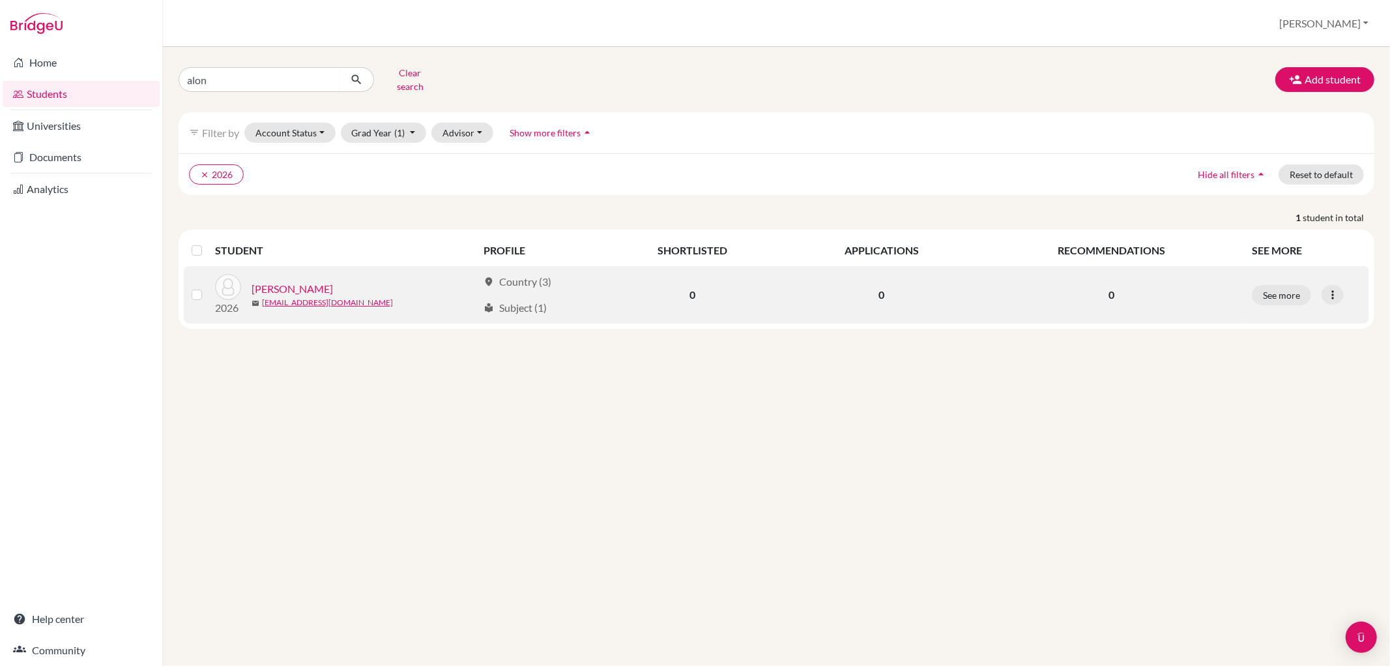  What do you see at coordinates (1282, 295) in the screenshot?
I see `button: See more` at bounding box center [1282, 295].